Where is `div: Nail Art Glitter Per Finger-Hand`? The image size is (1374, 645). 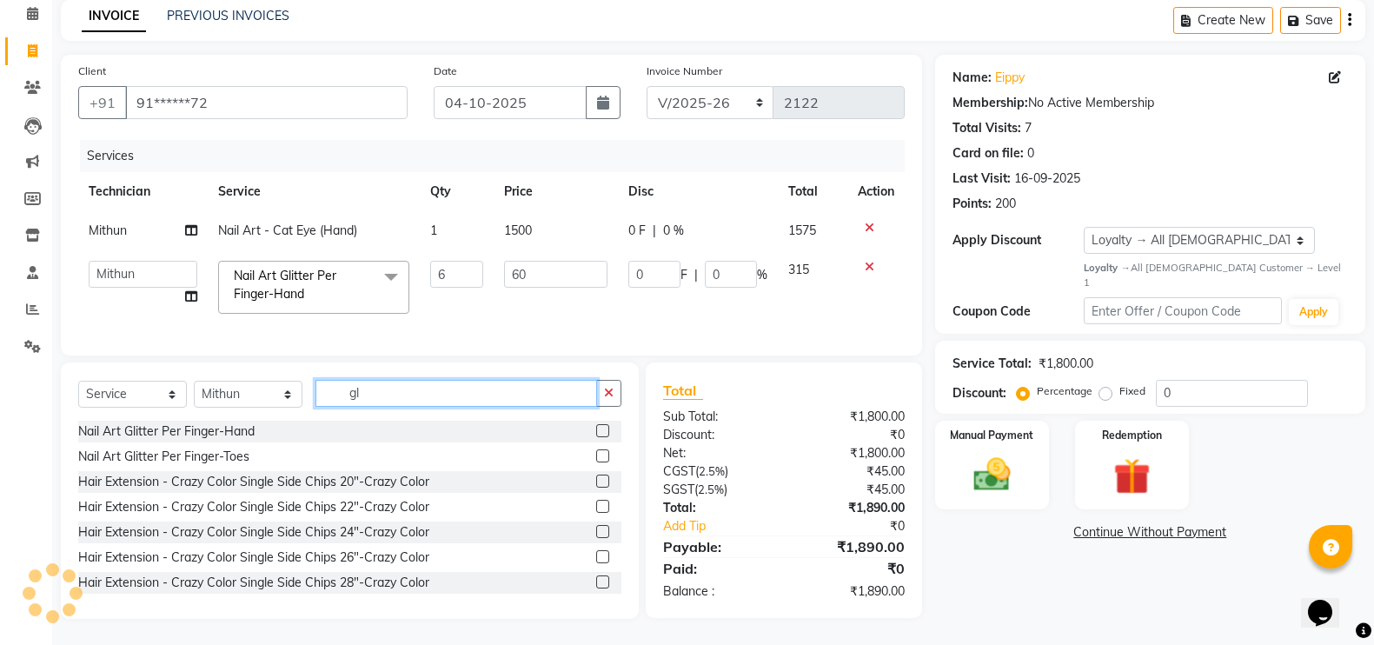
div: Nail Art Glitter Per Finger-Hand is located at coordinates (166, 431).